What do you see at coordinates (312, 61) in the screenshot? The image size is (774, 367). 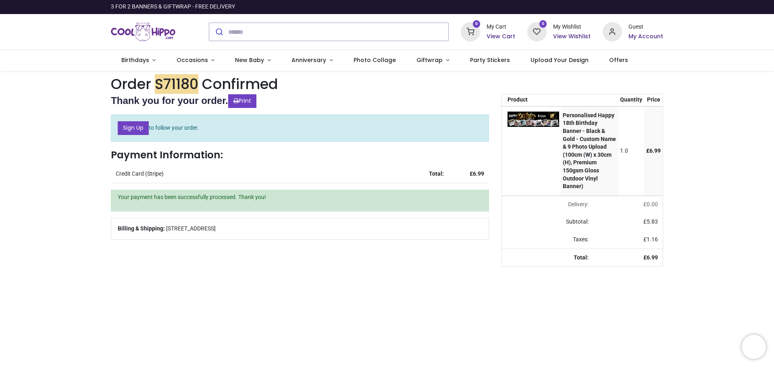 I see `a: Anniversary` at bounding box center [312, 61].